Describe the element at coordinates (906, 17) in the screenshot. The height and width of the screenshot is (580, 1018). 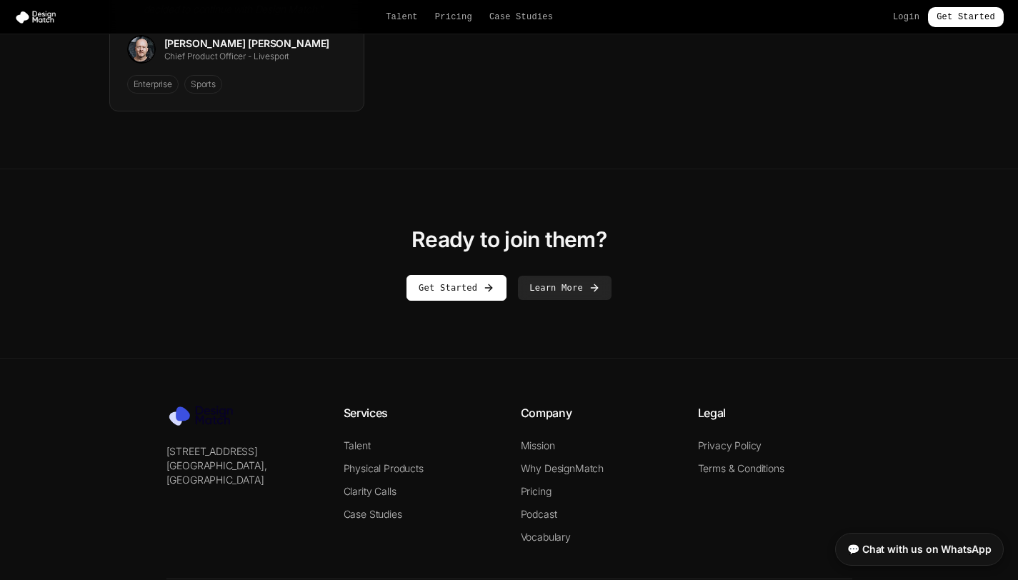
I see `a: Login` at that location.